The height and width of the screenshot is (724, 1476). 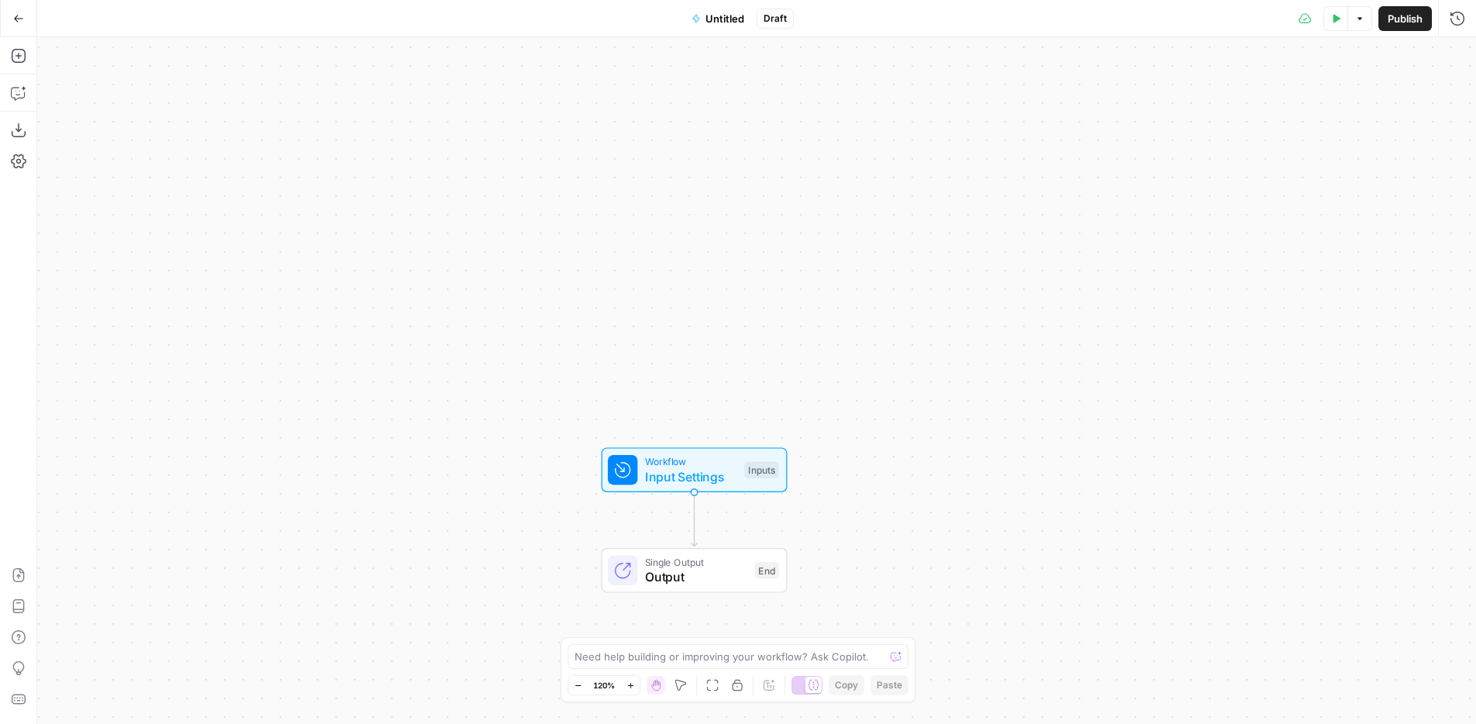 What do you see at coordinates (767, 570) in the screenshot?
I see `div: End` at bounding box center [767, 570].